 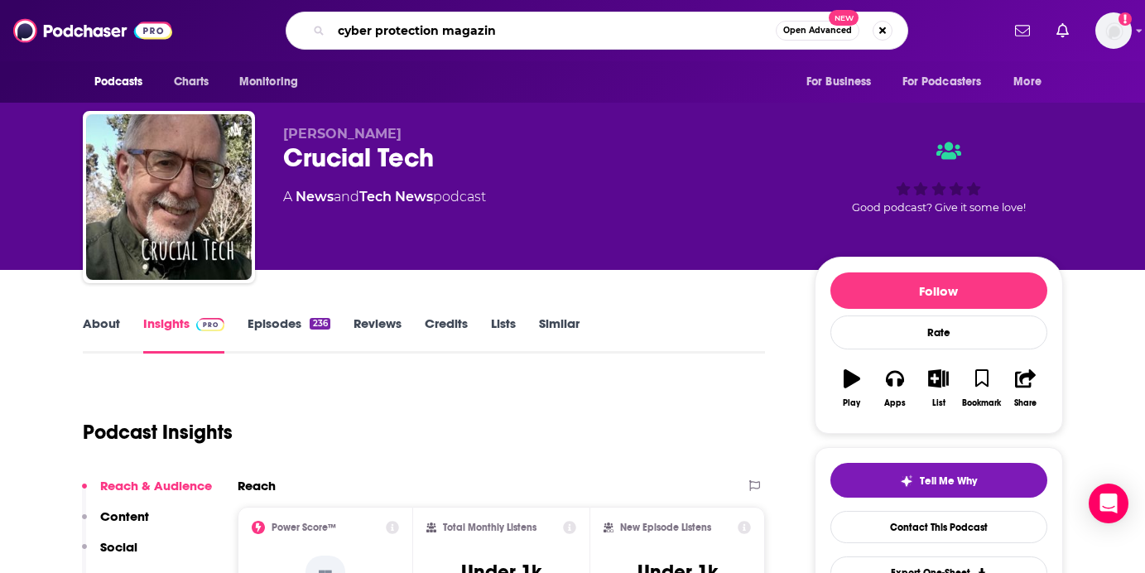 I want to click on h2: Power Score™, so click(x=304, y=528).